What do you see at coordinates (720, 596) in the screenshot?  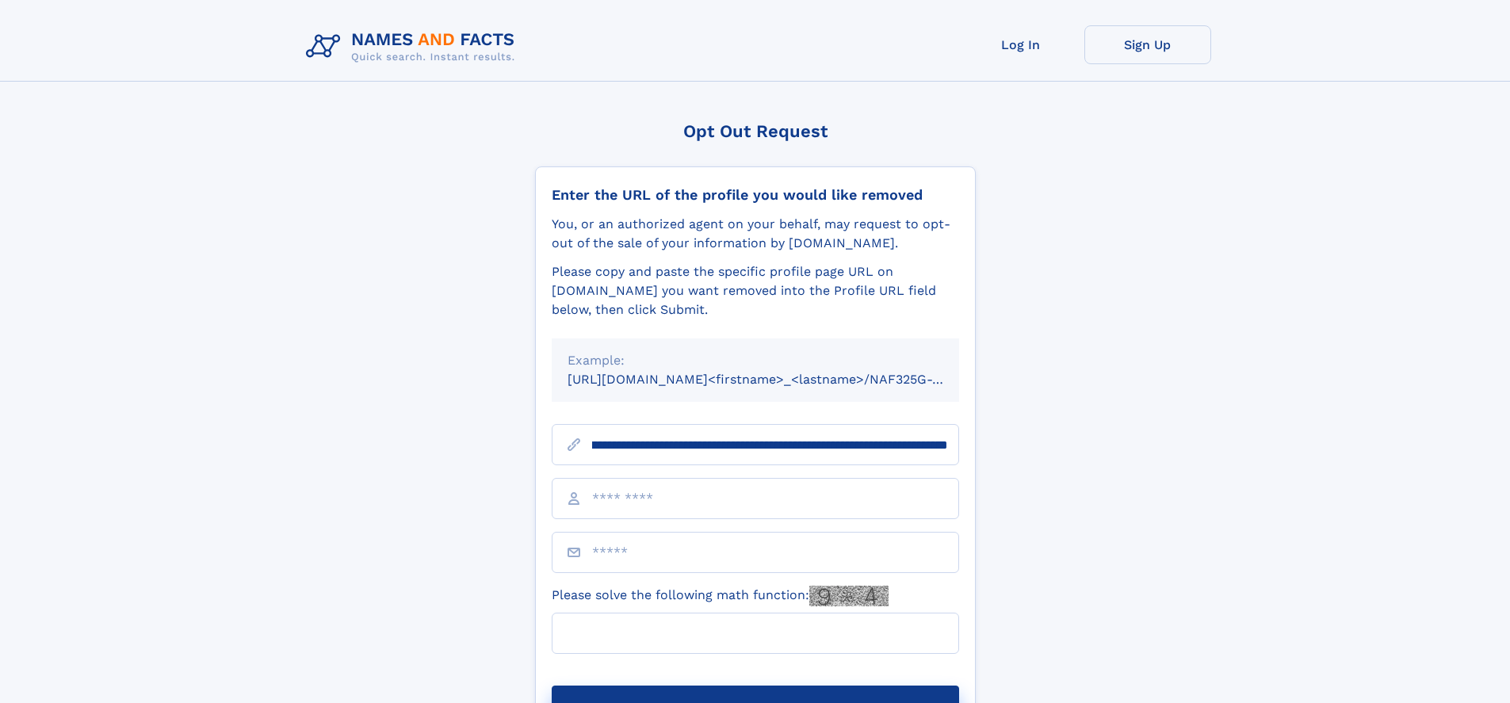 I see `label: Please solve the following math function:` at bounding box center [720, 596].